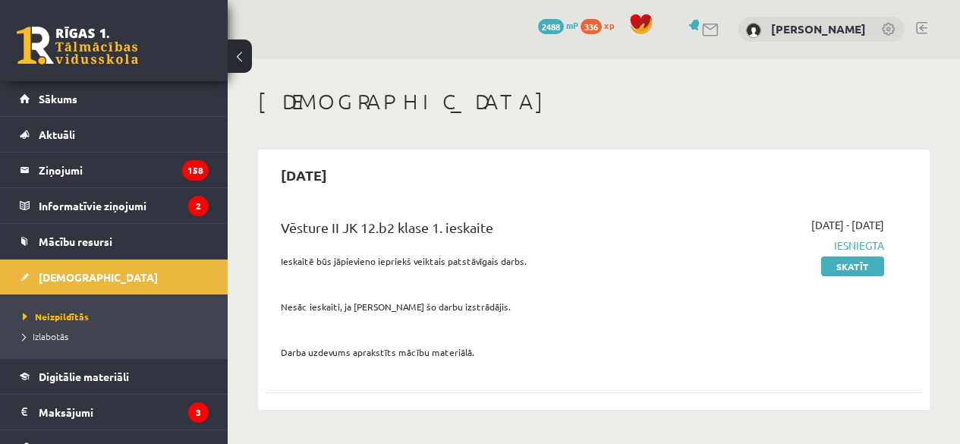 This screenshot has height=444, width=960. I want to click on a: Izlabotās, so click(118, 336).